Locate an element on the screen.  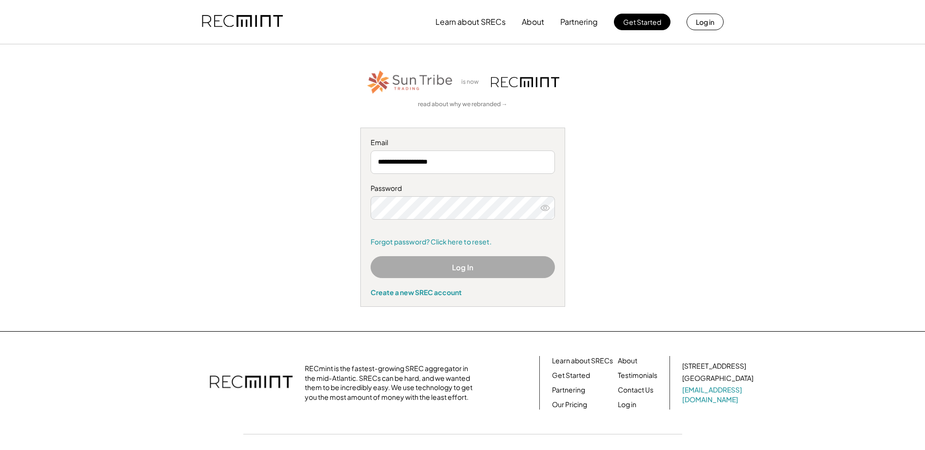
button: Get Started is located at coordinates (642, 22).